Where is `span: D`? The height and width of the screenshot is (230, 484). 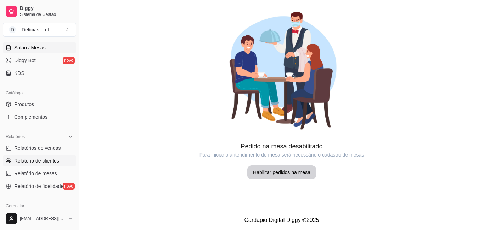 span: D is located at coordinates (12, 30).